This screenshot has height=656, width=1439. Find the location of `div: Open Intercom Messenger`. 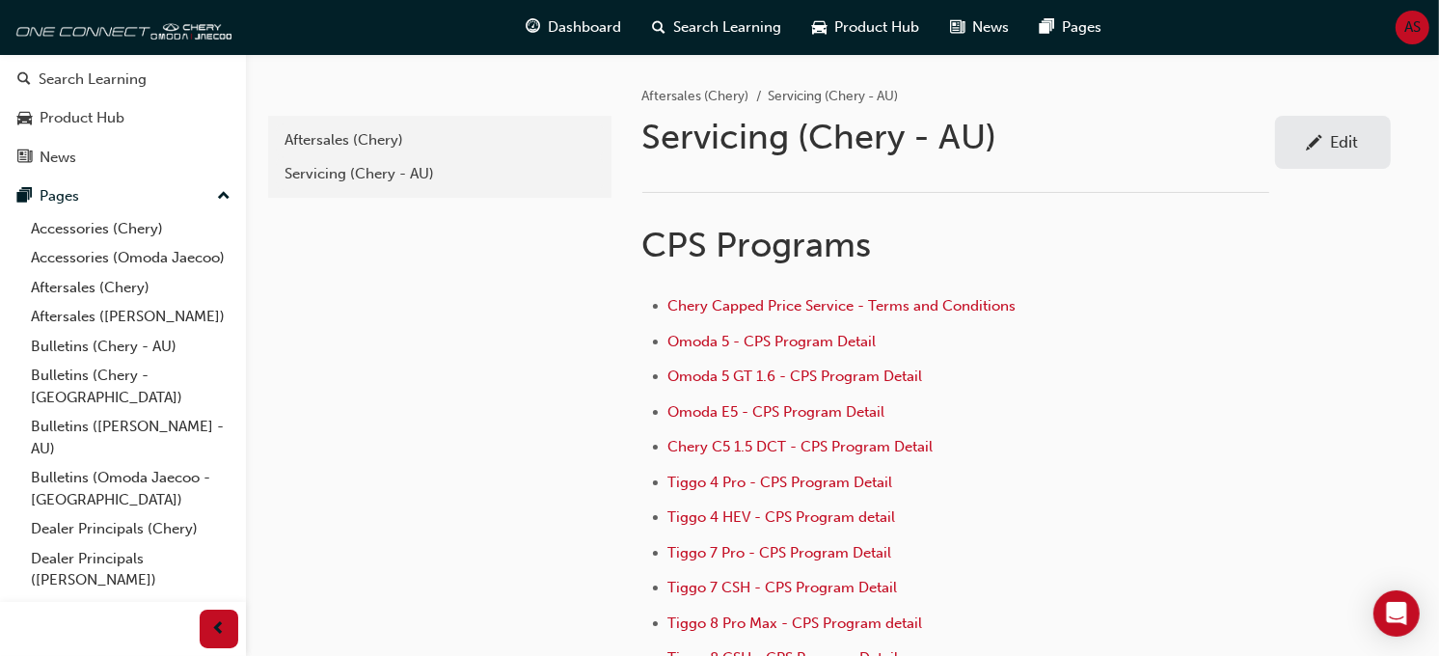

div: Open Intercom Messenger is located at coordinates (1396, 613).